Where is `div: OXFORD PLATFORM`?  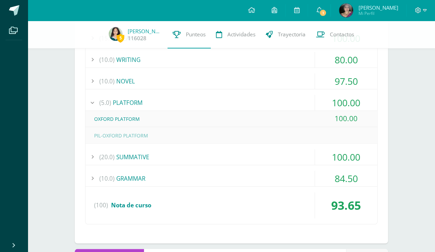
div: OXFORD PLATFORM is located at coordinates (231, 119).